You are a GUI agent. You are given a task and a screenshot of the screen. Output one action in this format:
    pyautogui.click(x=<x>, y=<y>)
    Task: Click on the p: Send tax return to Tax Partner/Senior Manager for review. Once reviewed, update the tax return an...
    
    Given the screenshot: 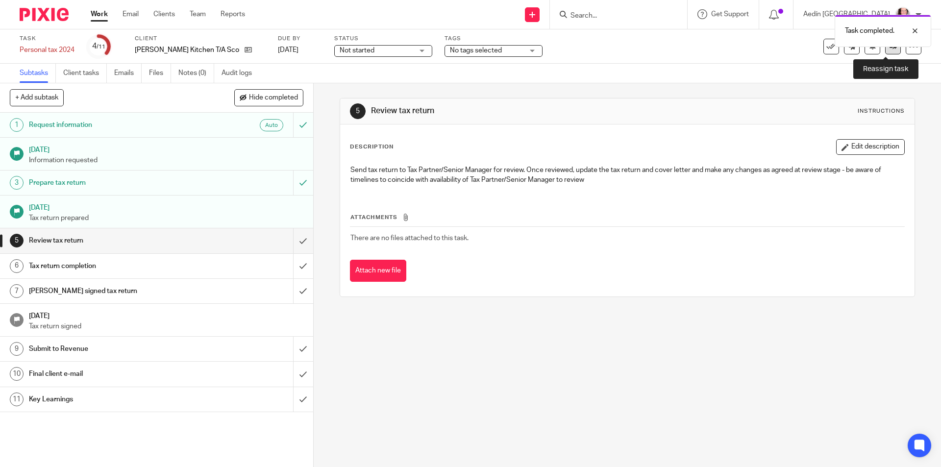 What is the action you would take?
    pyautogui.click(x=627, y=175)
    